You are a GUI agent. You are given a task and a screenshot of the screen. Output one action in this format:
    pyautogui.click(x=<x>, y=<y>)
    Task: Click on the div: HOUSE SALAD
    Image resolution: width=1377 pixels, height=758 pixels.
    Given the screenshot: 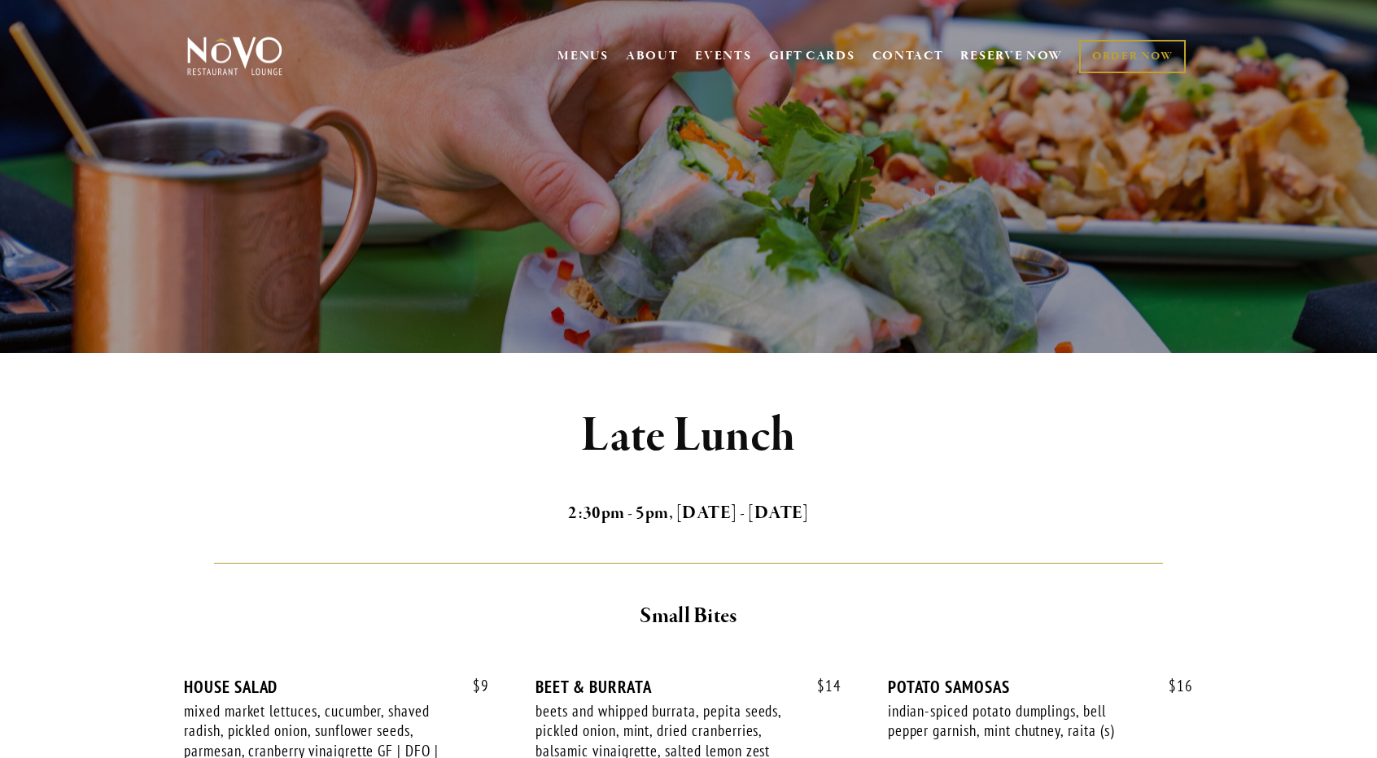 What is the action you would take?
    pyautogui.click(x=336, y=687)
    